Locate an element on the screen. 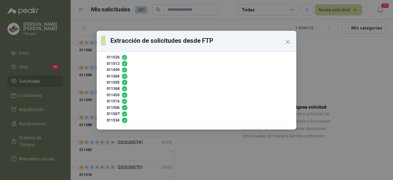  h4: 011504 is located at coordinates (113, 76).